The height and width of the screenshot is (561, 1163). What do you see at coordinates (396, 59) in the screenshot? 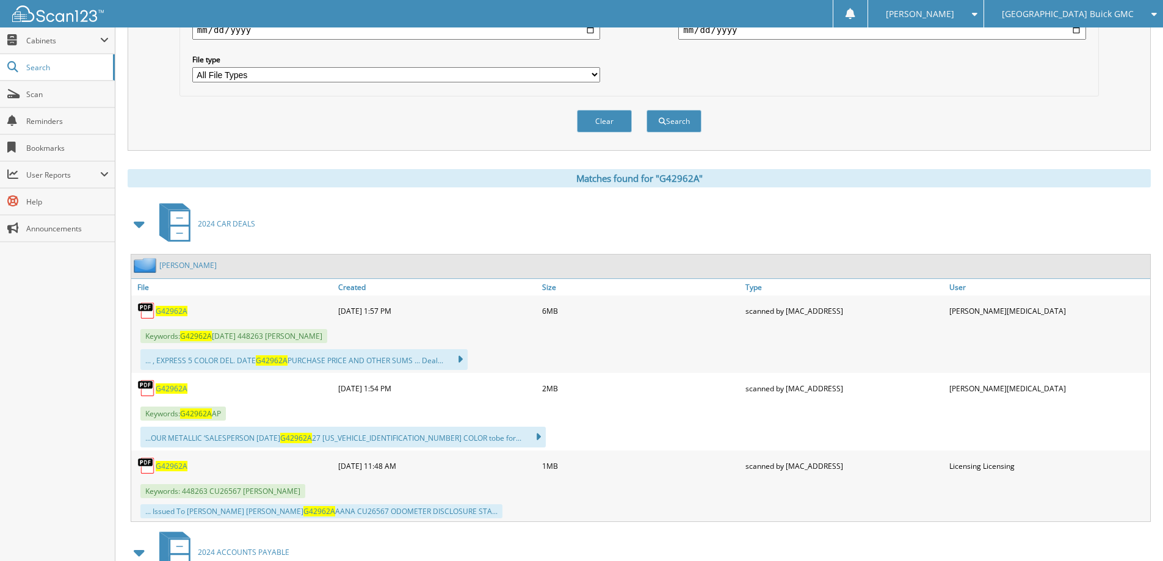
I see `label: File type` at bounding box center [396, 59].